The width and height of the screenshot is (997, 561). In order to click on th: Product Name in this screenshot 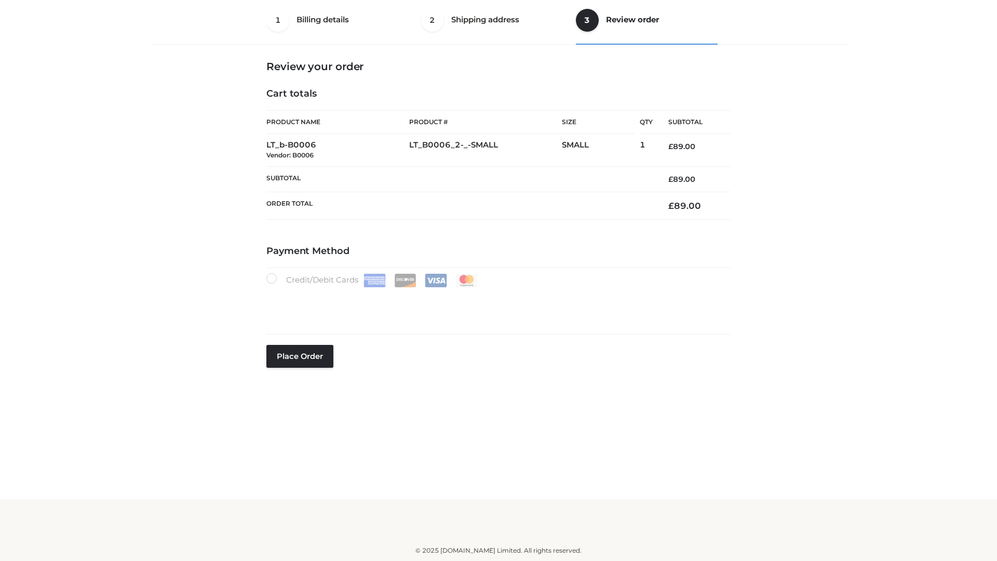, I will do `click(338, 122)`.